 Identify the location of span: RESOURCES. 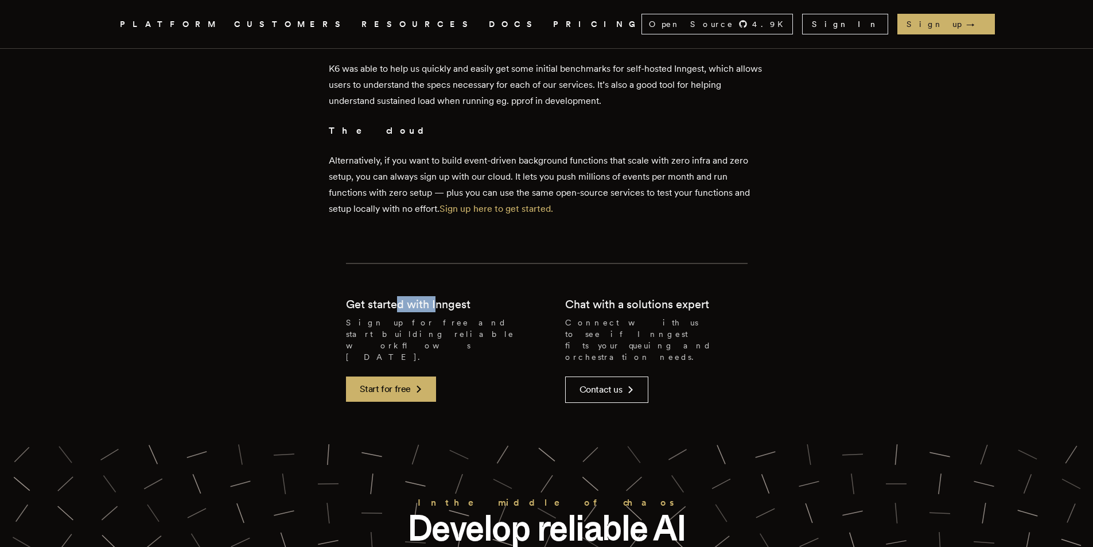
(418, 24).